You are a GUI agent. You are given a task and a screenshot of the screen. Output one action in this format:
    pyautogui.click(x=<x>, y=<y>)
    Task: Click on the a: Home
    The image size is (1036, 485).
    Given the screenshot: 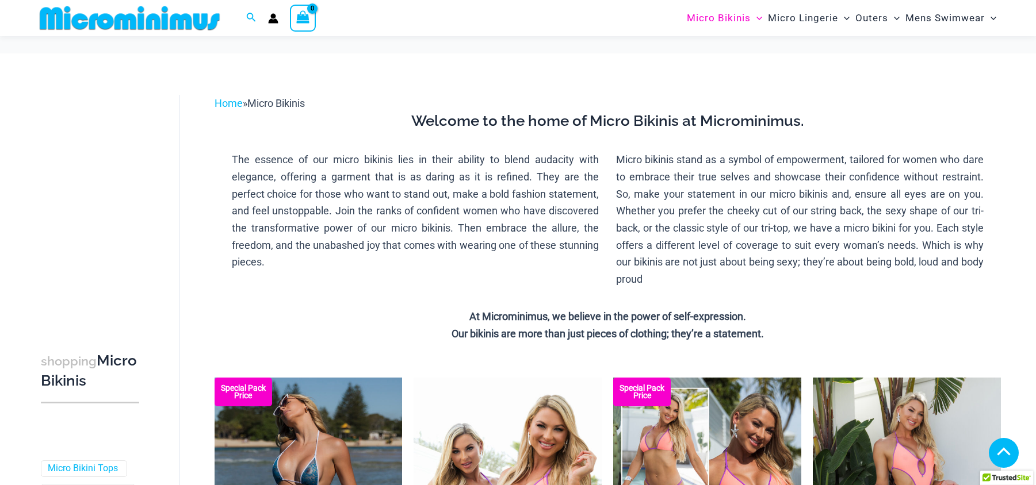 What is the action you would take?
    pyautogui.click(x=228, y=103)
    